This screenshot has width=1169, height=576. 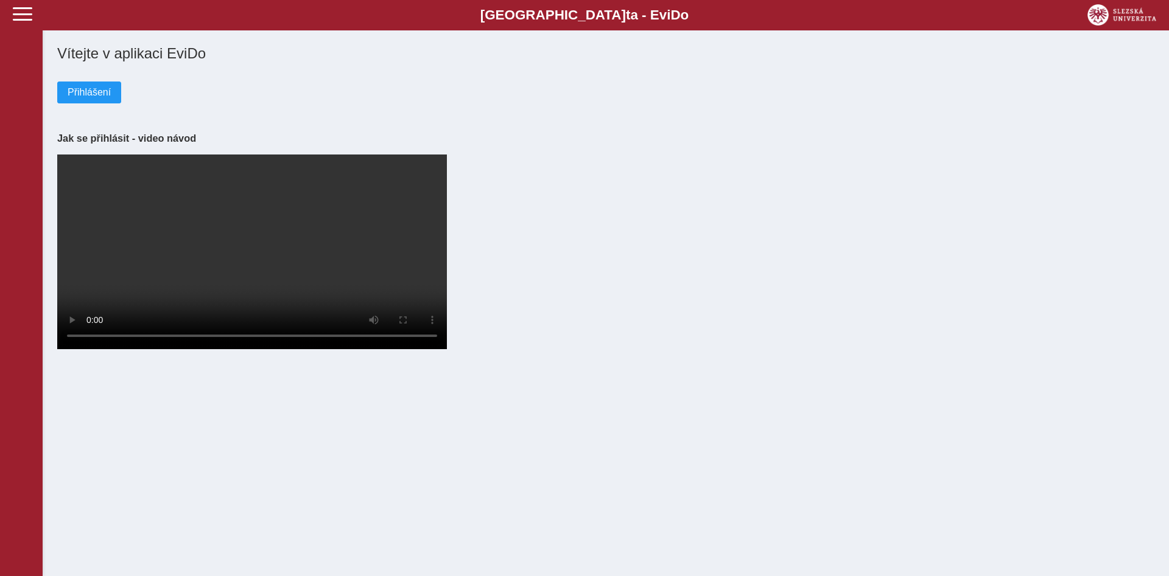 I want to click on video: Your browser does not support the video tag., so click(x=252, y=252).